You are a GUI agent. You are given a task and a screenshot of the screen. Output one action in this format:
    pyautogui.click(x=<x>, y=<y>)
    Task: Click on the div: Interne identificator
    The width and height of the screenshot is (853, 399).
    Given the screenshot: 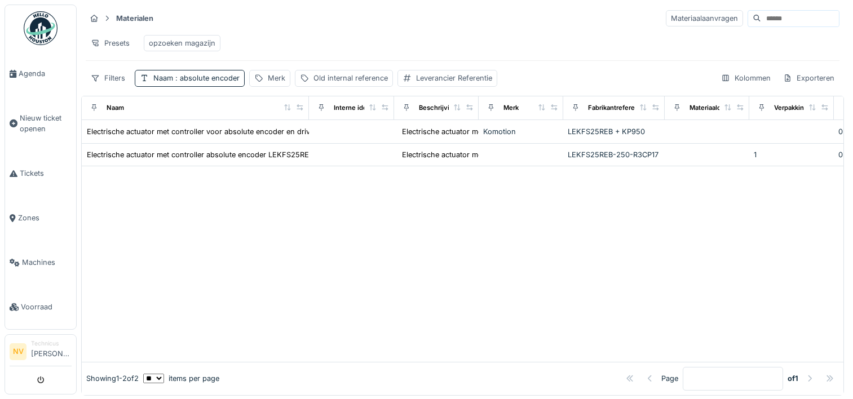 What is the action you would take?
    pyautogui.click(x=364, y=108)
    